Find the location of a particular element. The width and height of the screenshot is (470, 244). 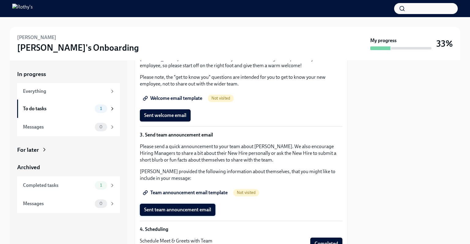

div: Archived is located at coordinates (68, 168).